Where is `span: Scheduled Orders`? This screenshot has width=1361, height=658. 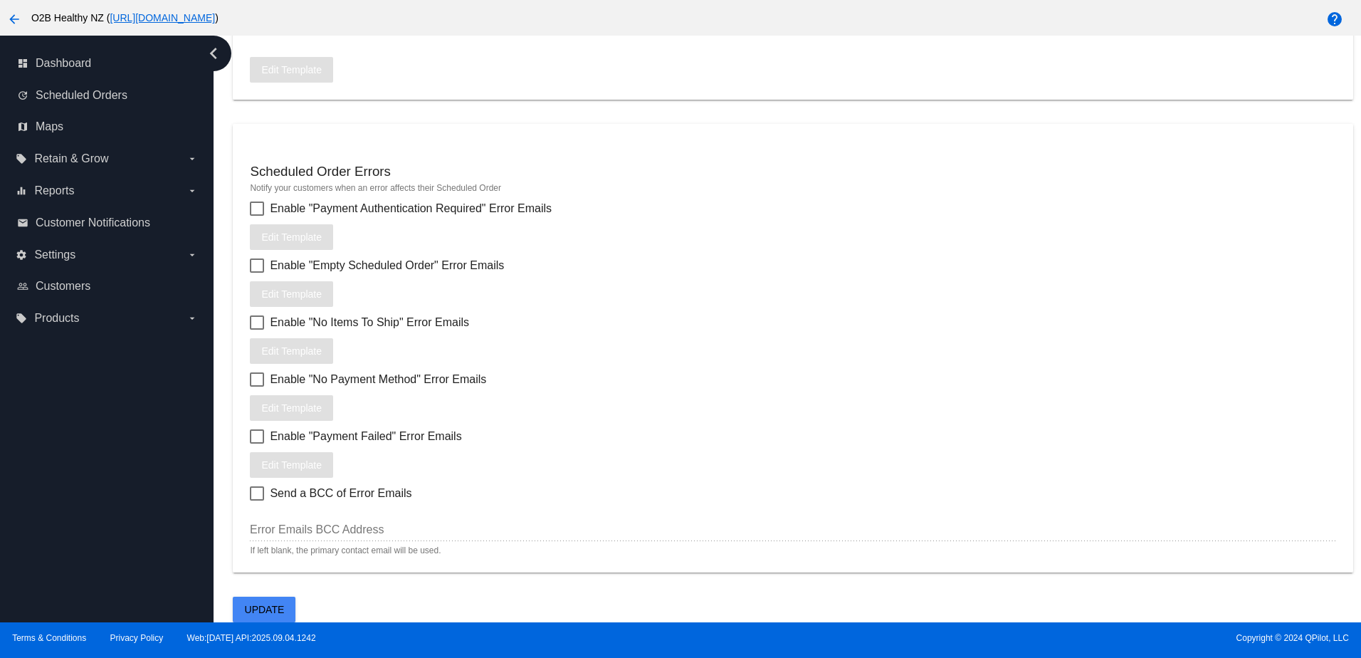 span: Scheduled Orders is located at coordinates (81, 95).